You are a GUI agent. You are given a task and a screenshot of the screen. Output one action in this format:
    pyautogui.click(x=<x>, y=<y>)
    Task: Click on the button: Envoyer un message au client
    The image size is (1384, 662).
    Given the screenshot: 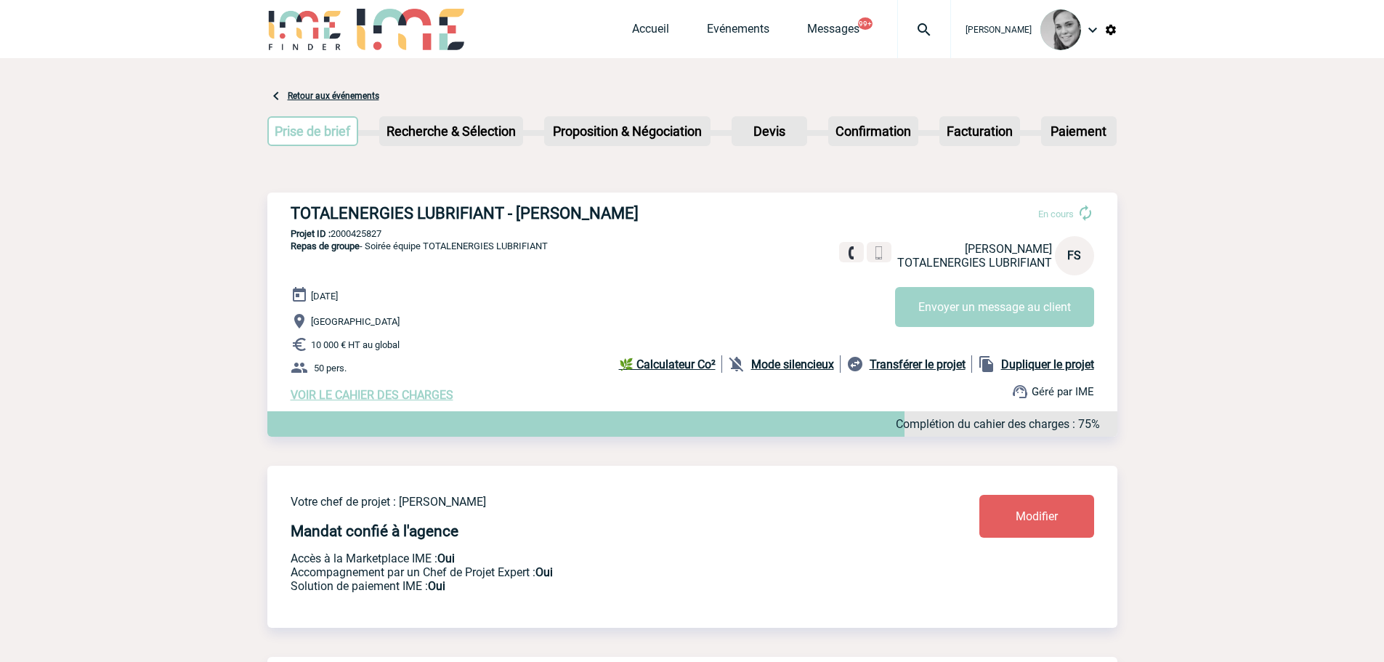 What is the action you would take?
    pyautogui.click(x=994, y=307)
    